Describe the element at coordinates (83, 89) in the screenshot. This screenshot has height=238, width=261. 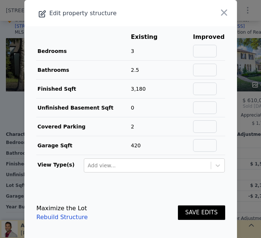
I see `td: Finished Sqft` at that location.